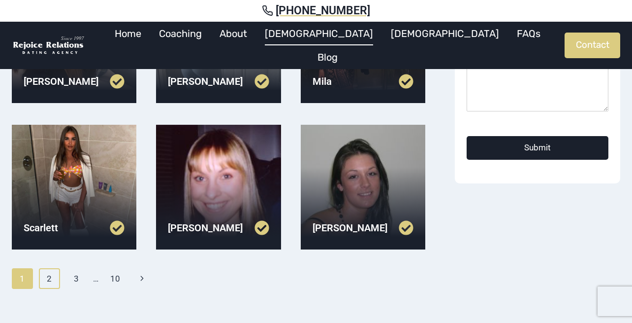 This screenshot has height=323, width=632. What do you see at coordinates (219, 278) in the screenshot?
I see `nav: Page navigation` at bounding box center [219, 278].